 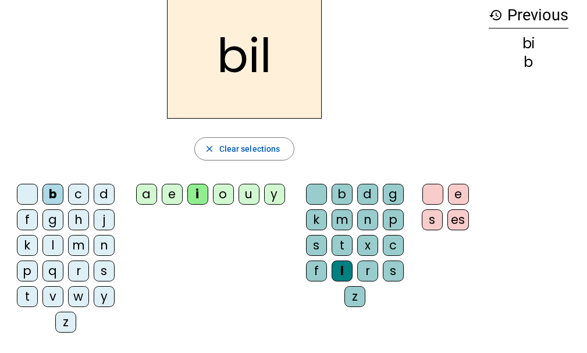 What do you see at coordinates (244, 149) in the screenshot?
I see `button: Clear selections` at bounding box center [244, 149].